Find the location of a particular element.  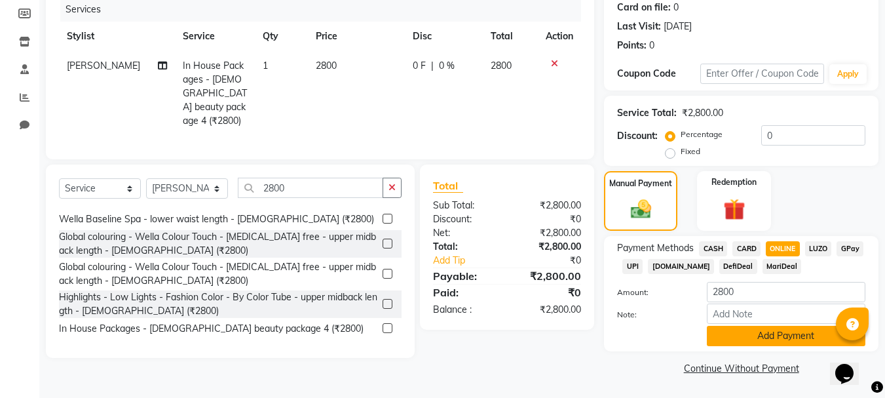

div: Balance : is located at coordinates (465, 309).